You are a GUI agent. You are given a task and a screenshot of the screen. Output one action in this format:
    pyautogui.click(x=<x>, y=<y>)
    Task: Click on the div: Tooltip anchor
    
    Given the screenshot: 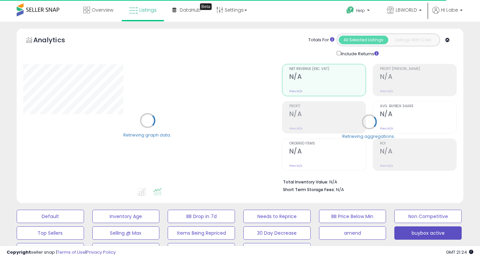 What is the action you would take?
    pyautogui.click(x=206, y=7)
    